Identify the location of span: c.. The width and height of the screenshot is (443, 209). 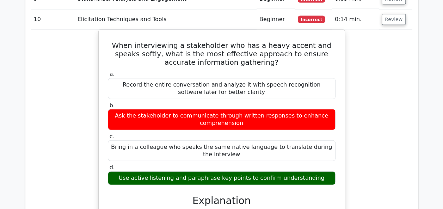
(112, 136).